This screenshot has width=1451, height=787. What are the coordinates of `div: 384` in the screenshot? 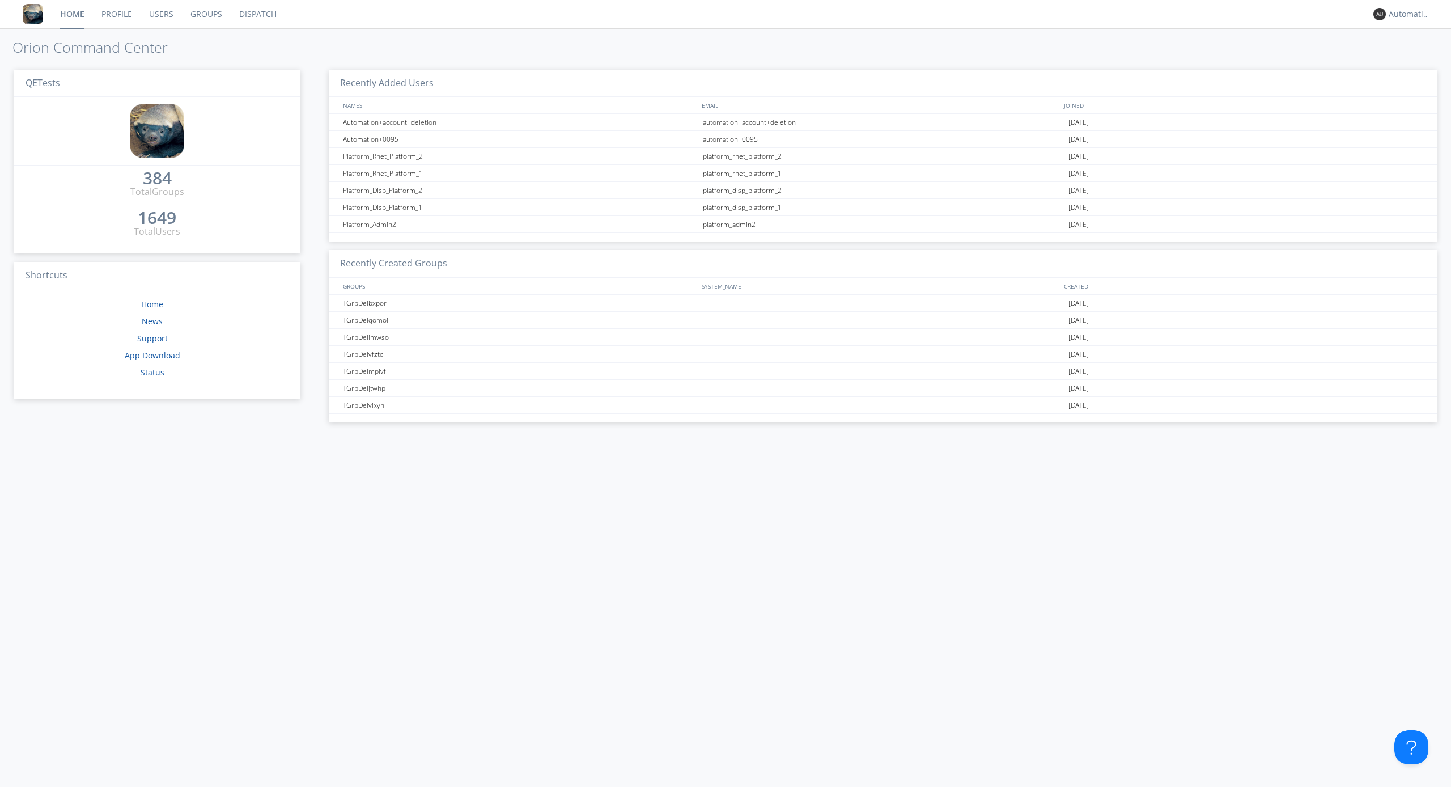 It's located at (157, 178).